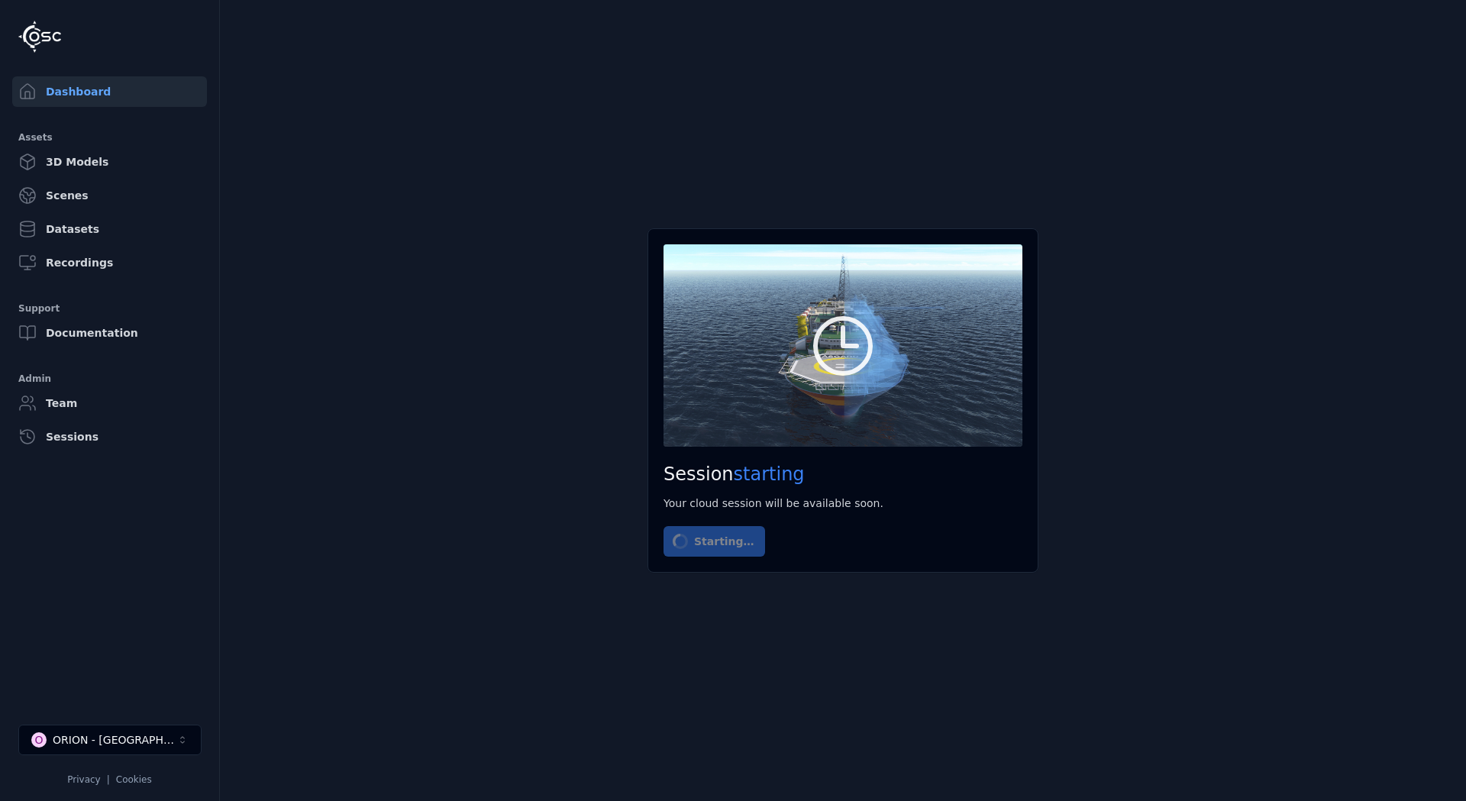  I want to click on button: Starting…, so click(714, 541).